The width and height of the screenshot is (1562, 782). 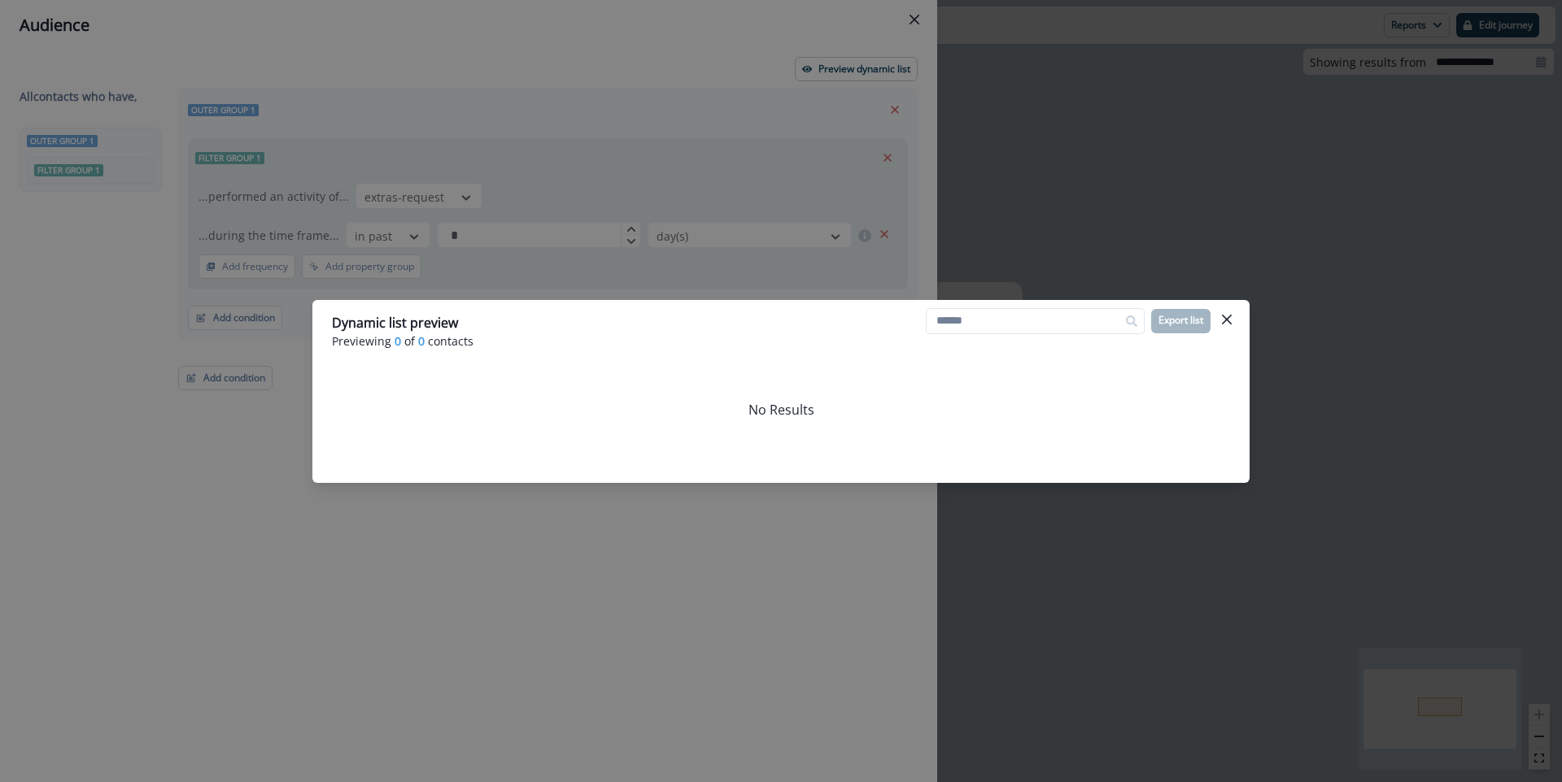 I want to click on p: Export list, so click(x=1180, y=320).